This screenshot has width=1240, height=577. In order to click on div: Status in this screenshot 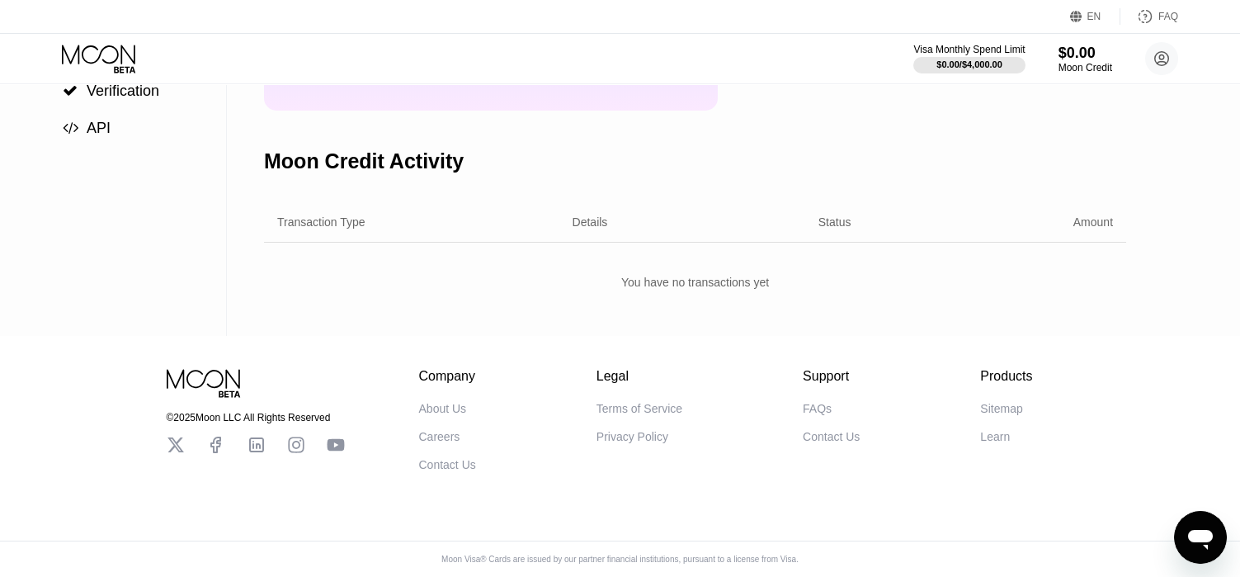, I will do `click(835, 222)`.